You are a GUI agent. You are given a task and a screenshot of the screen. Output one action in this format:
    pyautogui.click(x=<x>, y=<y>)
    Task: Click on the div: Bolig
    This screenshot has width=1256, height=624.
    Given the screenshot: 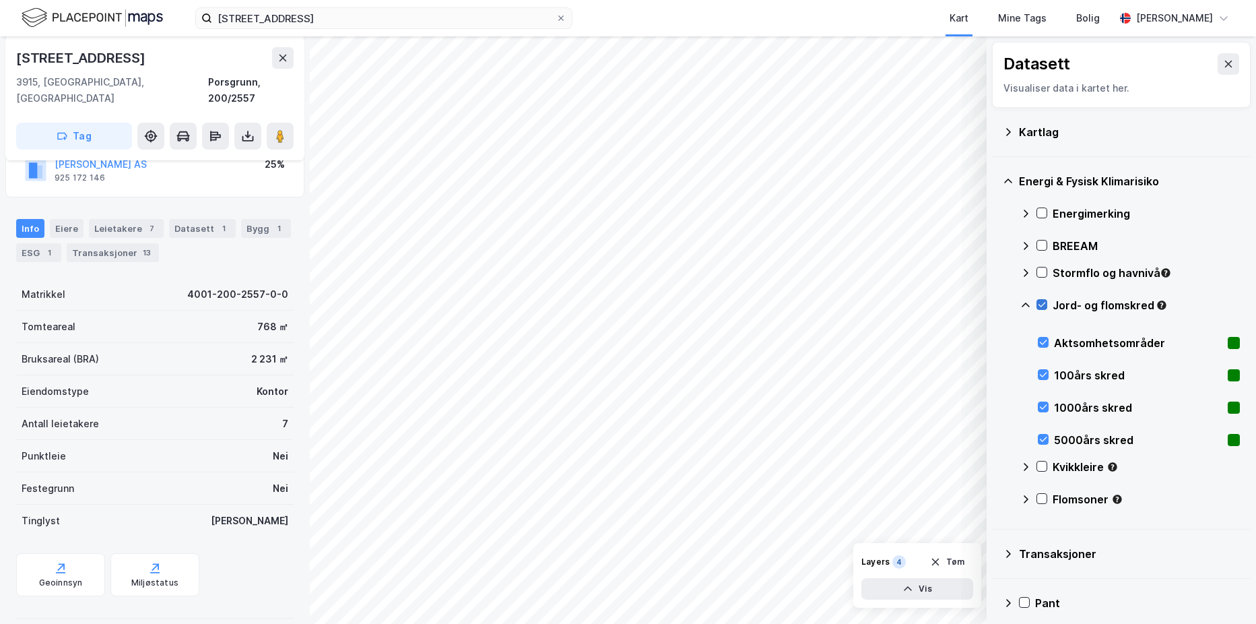 What is the action you would take?
    pyautogui.click(x=1088, y=18)
    